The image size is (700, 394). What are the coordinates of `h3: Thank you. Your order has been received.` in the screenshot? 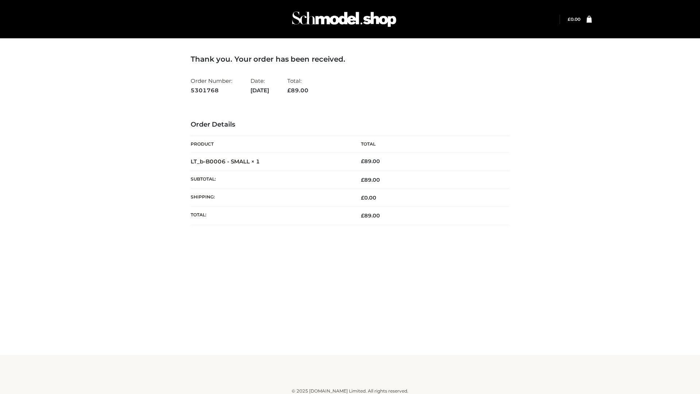 It's located at (350, 59).